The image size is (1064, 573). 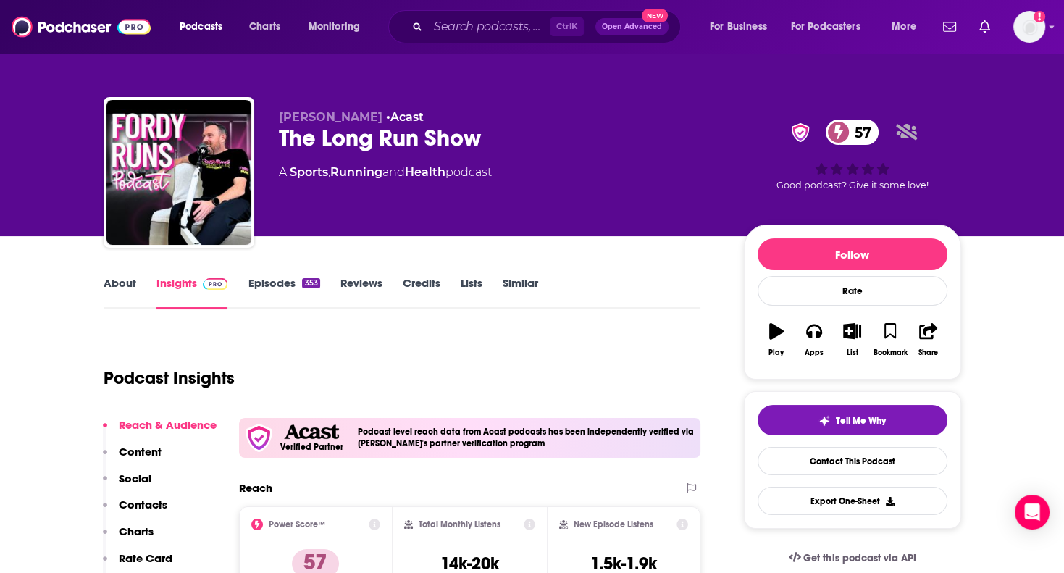 What do you see at coordinates (264, 27) in the screenshot?
I see `span: Charts` at bounding box center [264, 27].